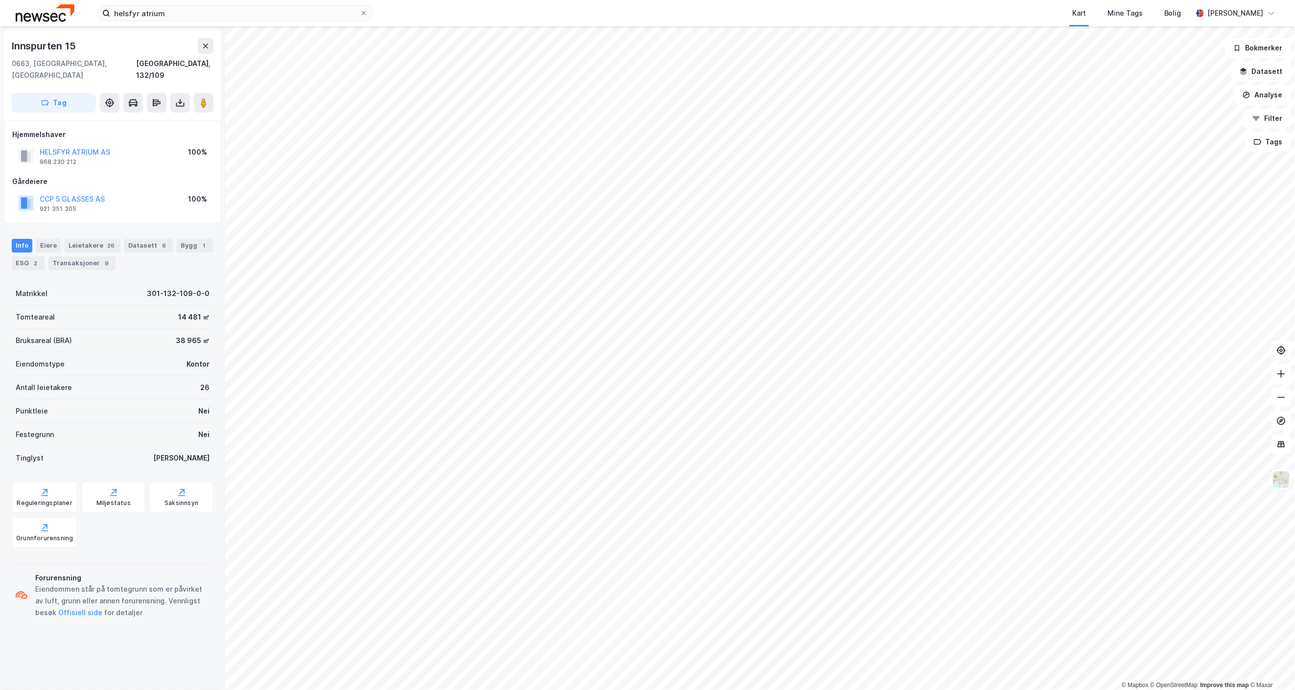  Describe the element at coordinates (235, 13) in the screenshot. I see `input: Søk på adresse, matrikkel, gårdeiere, leietakere eller personer` at that location.